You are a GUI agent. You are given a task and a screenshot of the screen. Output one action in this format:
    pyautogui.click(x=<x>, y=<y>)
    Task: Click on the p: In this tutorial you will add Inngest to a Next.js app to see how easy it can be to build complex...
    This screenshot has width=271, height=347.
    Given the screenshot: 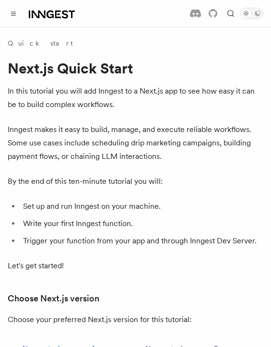 What is the action you would take?
    pyautogui.click(x=135, y=98)
    